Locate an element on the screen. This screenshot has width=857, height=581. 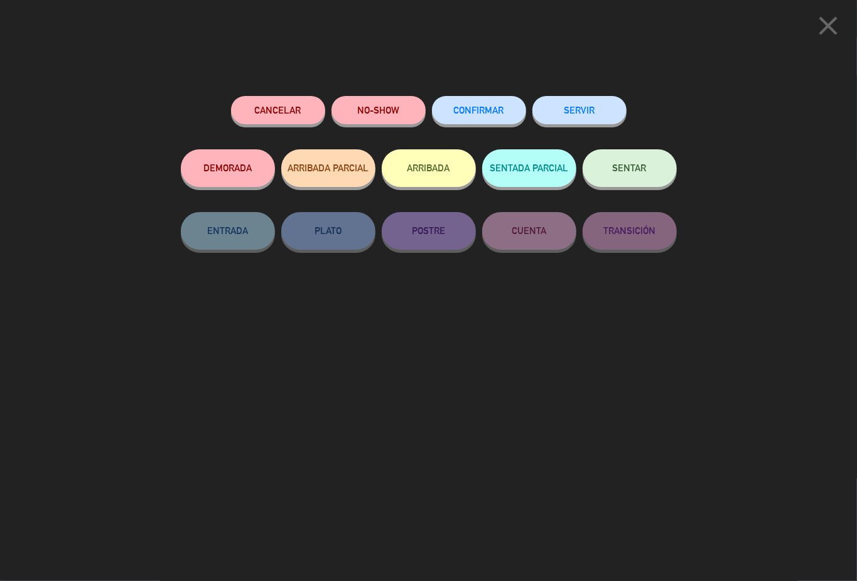
button: ARRIBADA is located at coordinates (429, 168).